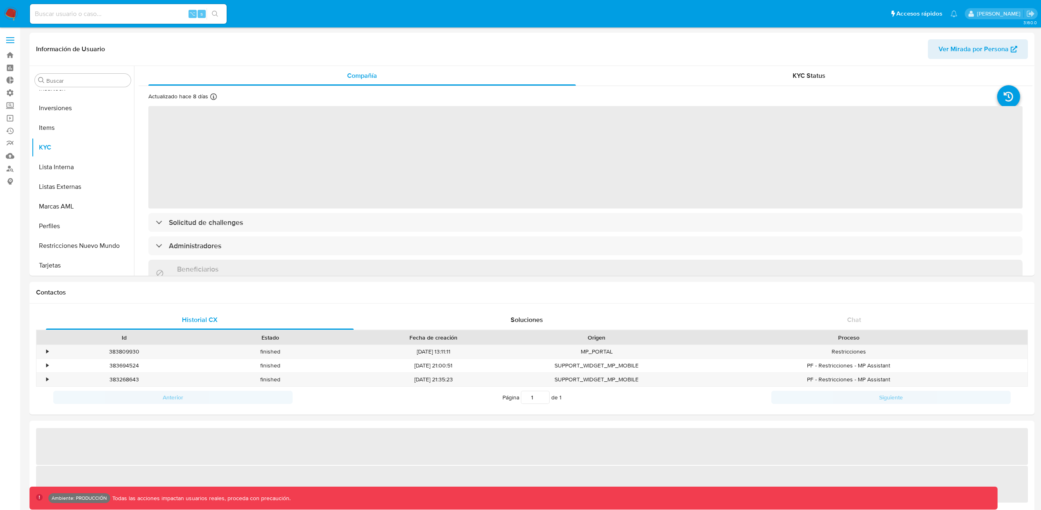  I want to click on p: juan.jsosa@mercadolibre.com.co, so click(1000, 14).